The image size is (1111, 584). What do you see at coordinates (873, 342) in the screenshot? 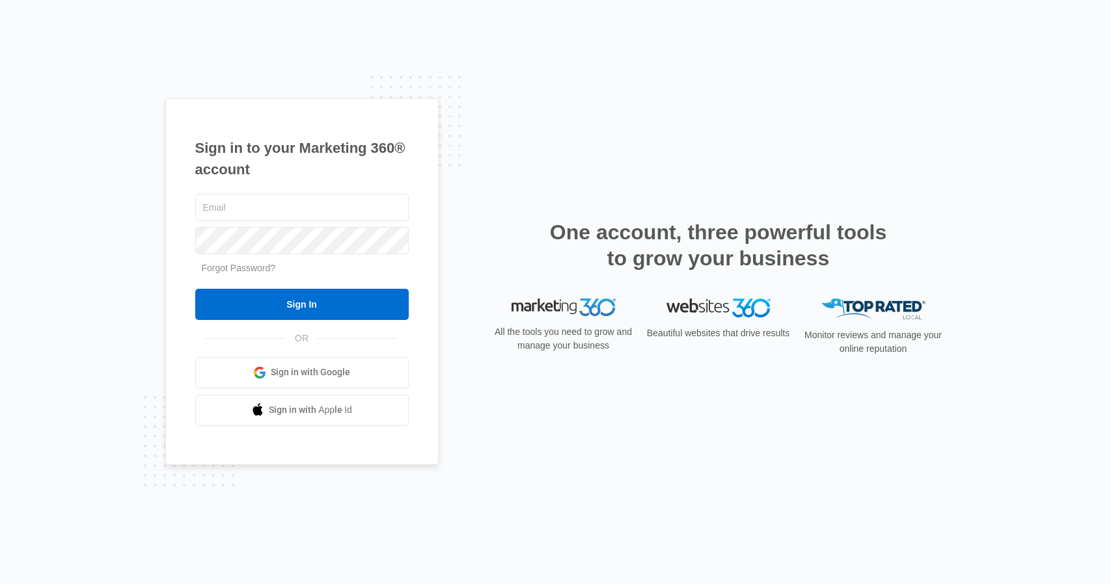
I see `p: Monitor reviews and manage your online reputation` at bounding box center [873, 342].